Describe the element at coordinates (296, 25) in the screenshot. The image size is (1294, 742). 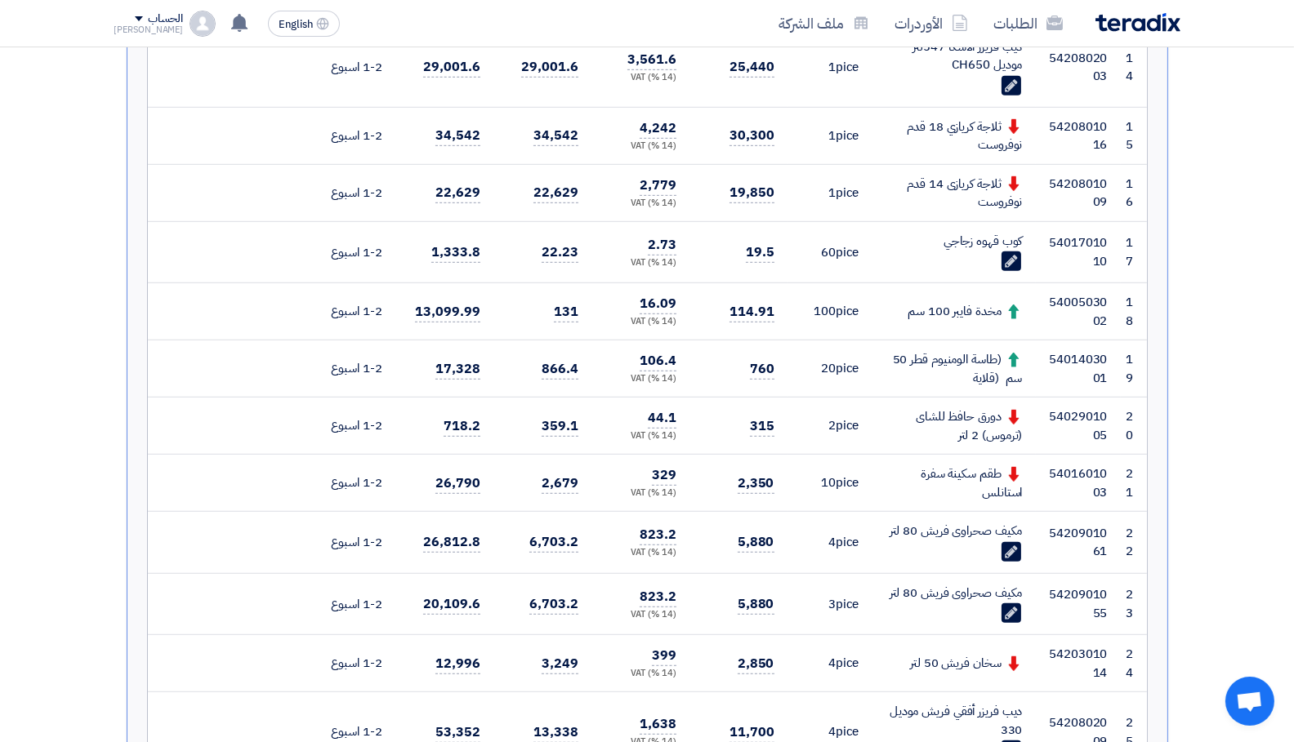
I see `span: English` at that location.